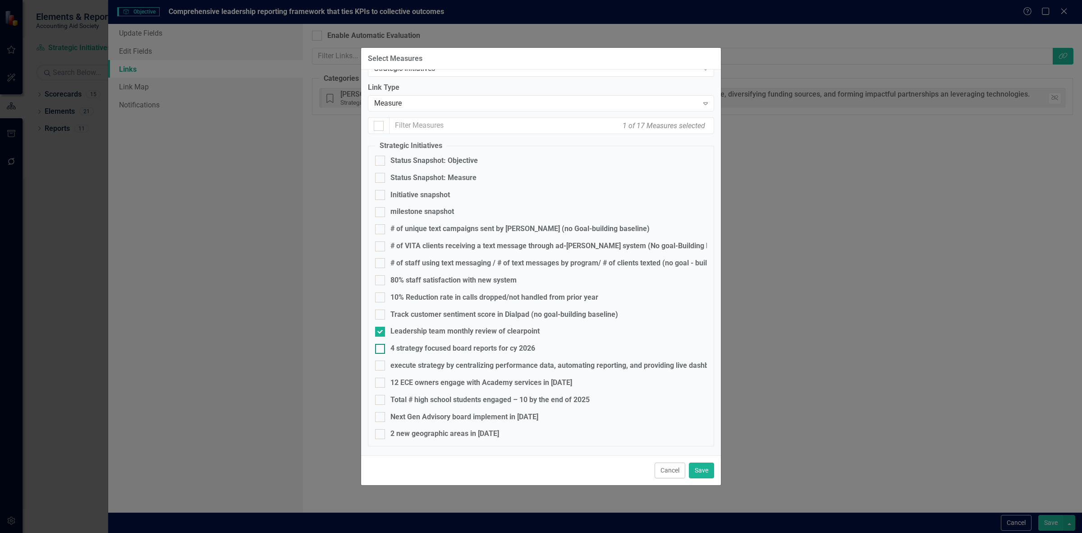 The height and width of the screenshot is (533, 1082). Describe the element at coordinates (726, 365) in the screenshot. I see `div: execute strategy by centralizing performance data, automating reporting, and providing live dashb...` at that location.